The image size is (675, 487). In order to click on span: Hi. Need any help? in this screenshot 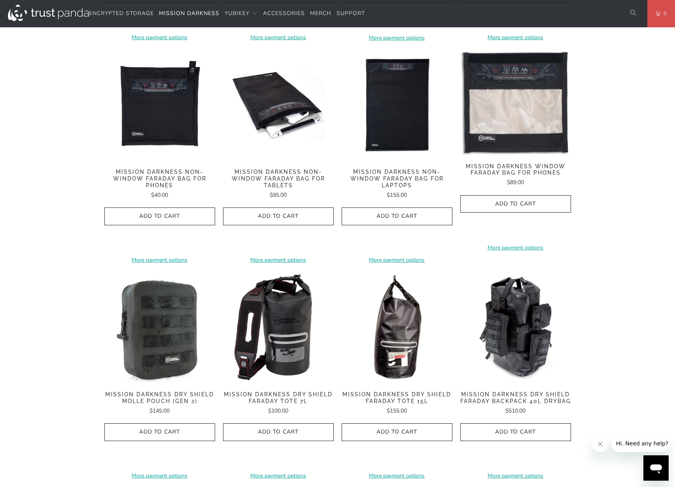, I will do `click(31, 9)`.